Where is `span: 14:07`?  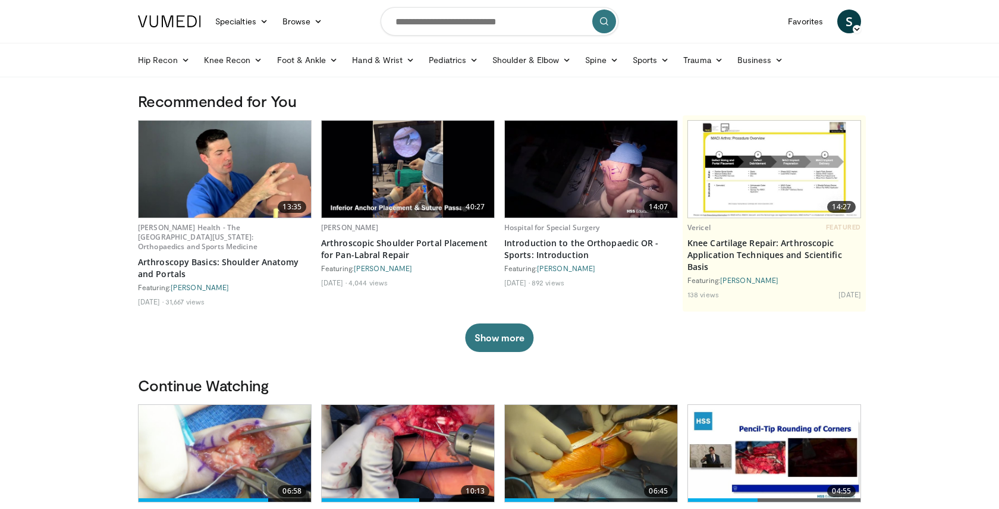 span: 14:07 is located at coordinates (658, 207).